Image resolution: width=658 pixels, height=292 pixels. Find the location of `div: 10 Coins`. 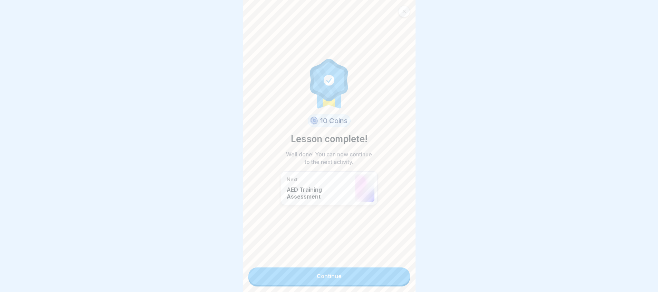

div: 10 Coins is located at coordinates (329, 121).